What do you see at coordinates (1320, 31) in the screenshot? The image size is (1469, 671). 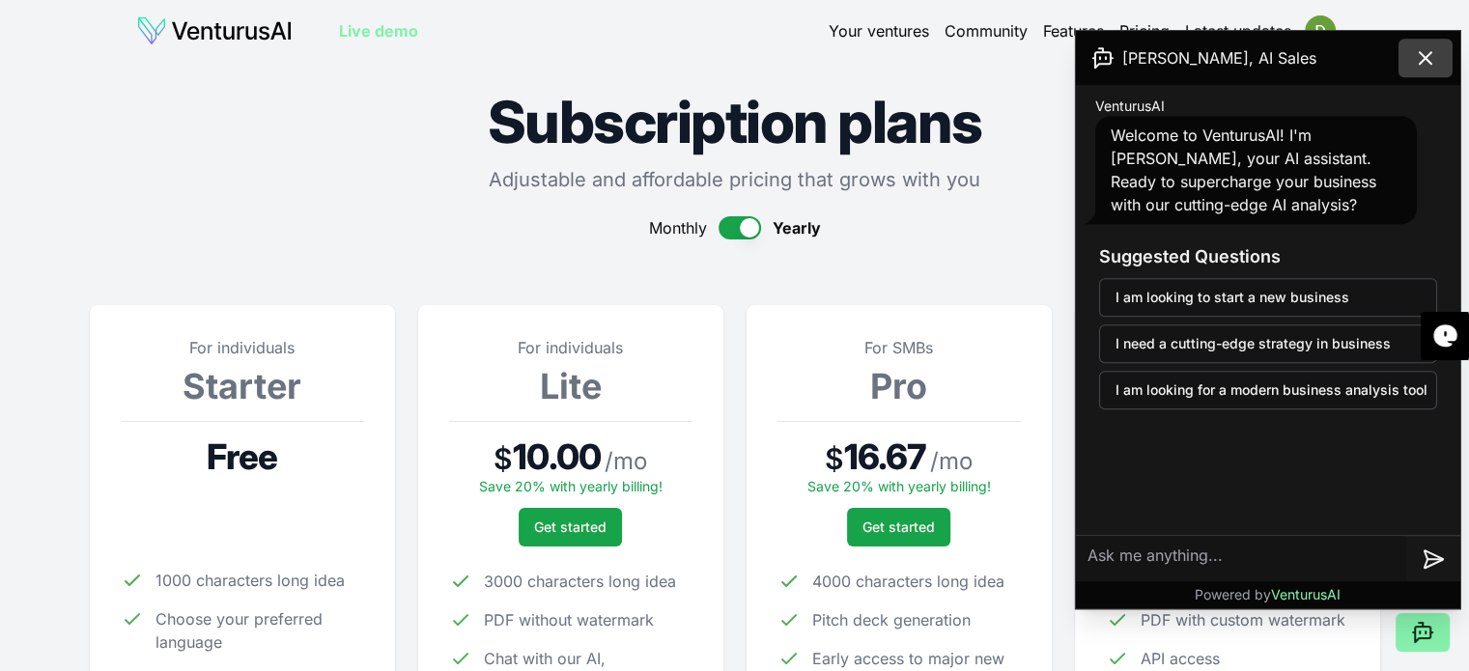 I see `img: ACg8ocIPW1eQjVZ6Q0g25Sck3aoJ0SyaBjd18S_WKlyofNL4Feh4Pw=s96-c` at bounding box center [1320, 31].